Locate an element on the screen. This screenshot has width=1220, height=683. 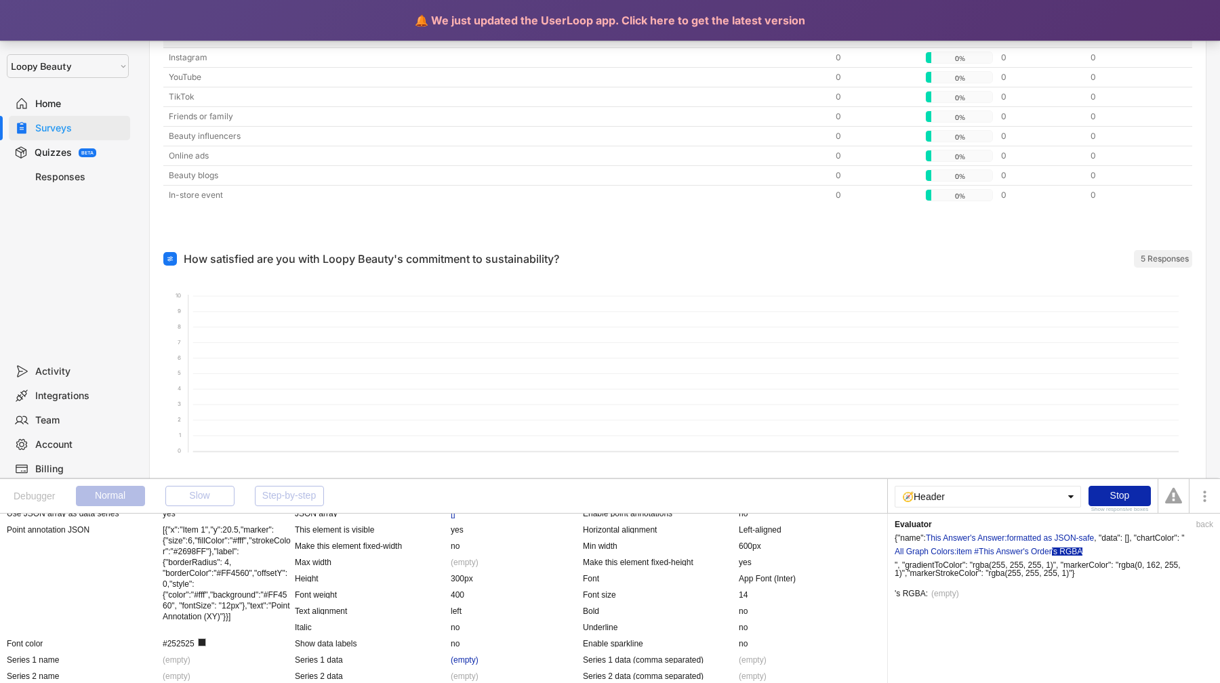
img: Number Score is located at coordinates (170, 259).